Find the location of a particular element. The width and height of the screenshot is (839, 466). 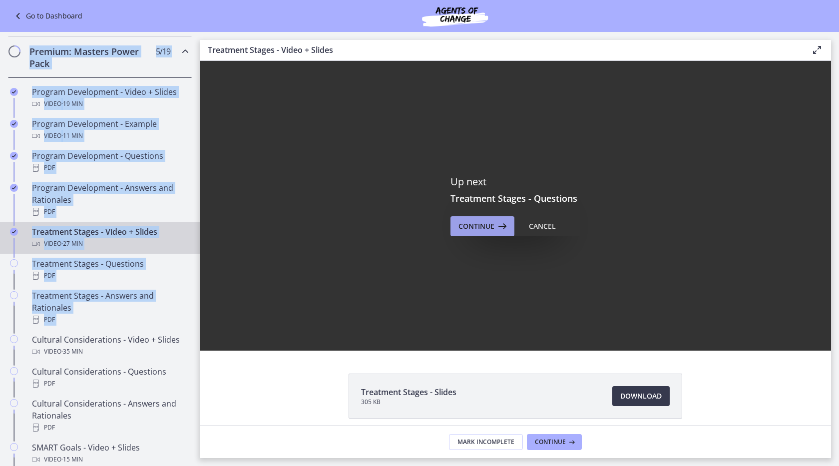

h3: Treatment Stages - Video + Slides is located at coordinates (502, 50).